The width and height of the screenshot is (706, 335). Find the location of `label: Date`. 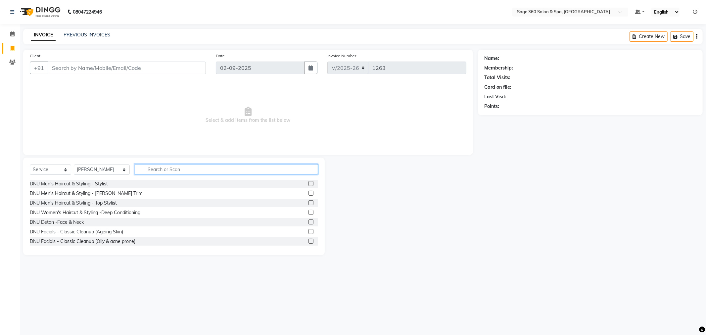

label: Date is located at coordinates (220, 56).